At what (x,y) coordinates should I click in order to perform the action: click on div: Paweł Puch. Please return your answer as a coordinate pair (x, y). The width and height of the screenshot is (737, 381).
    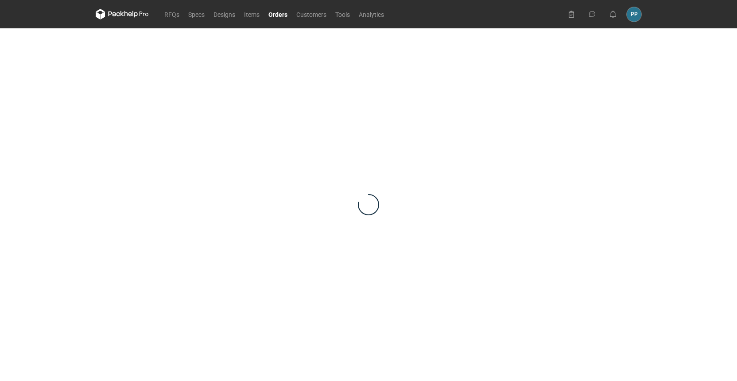
    Looking at the image, I should click on (634, 14).